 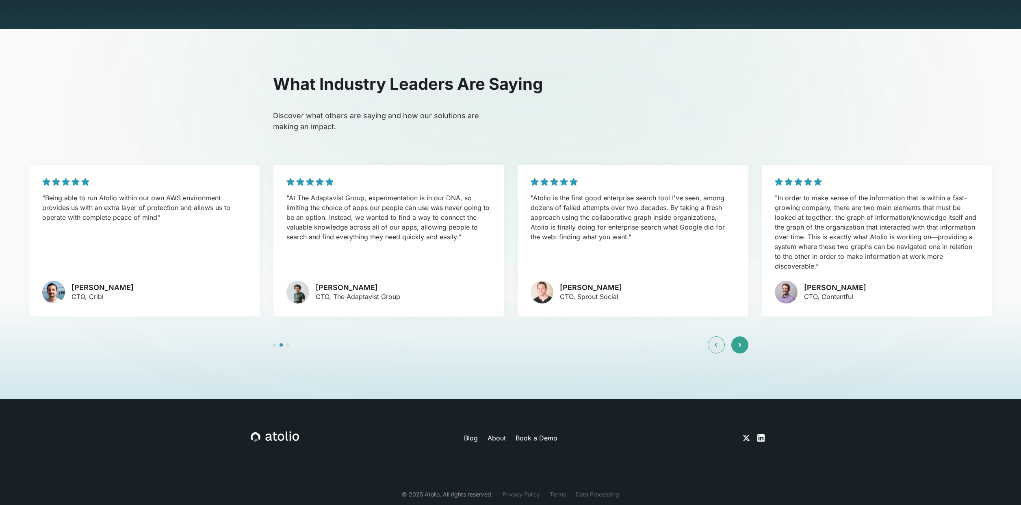 What do you see at coordinates (633, 217) in the screenshot?
I see `p: "Atolio is the first good enterprise search tool I've seen, among dozens of failed attempts over ...` at bounding box center [633, 217].